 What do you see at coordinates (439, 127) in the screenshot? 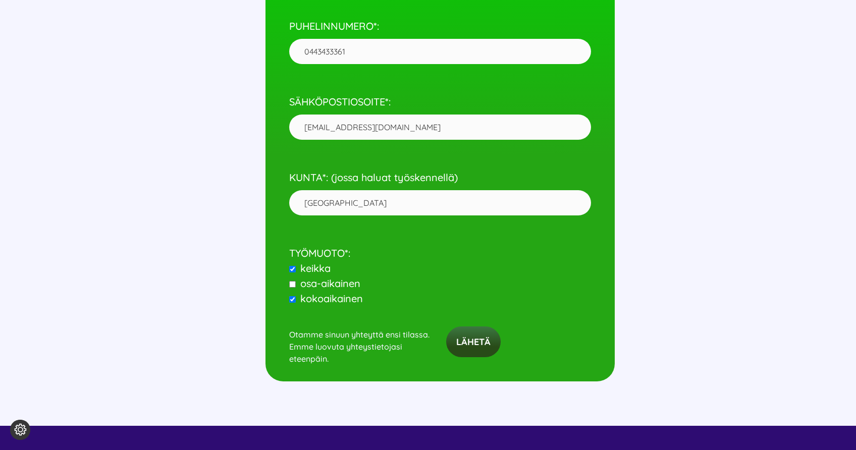
I see `input: SÄHKÖPOSTIOSOITE*:` at bounding box center [439, 127].